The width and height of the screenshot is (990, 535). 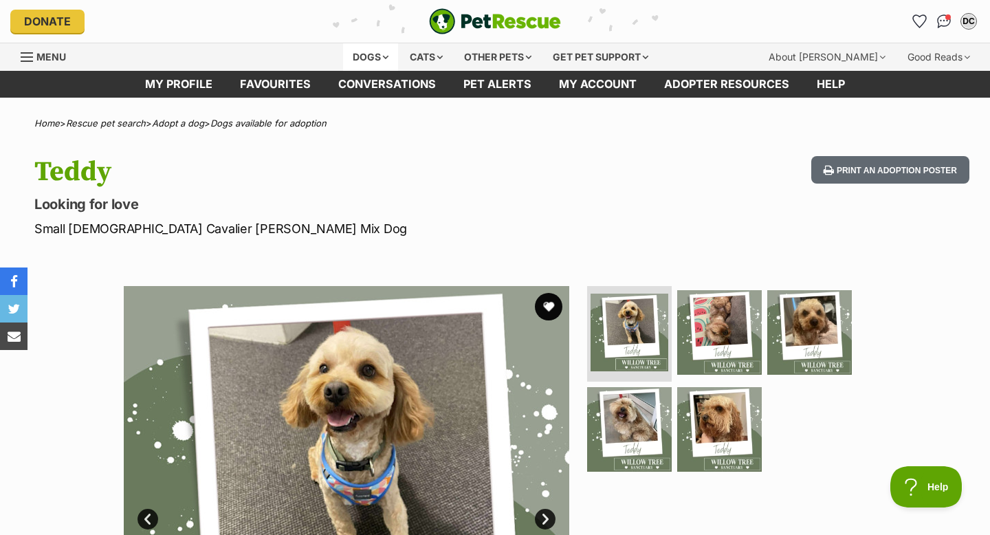 I want to click on p: Looking for love, so click(x=319, y=204).